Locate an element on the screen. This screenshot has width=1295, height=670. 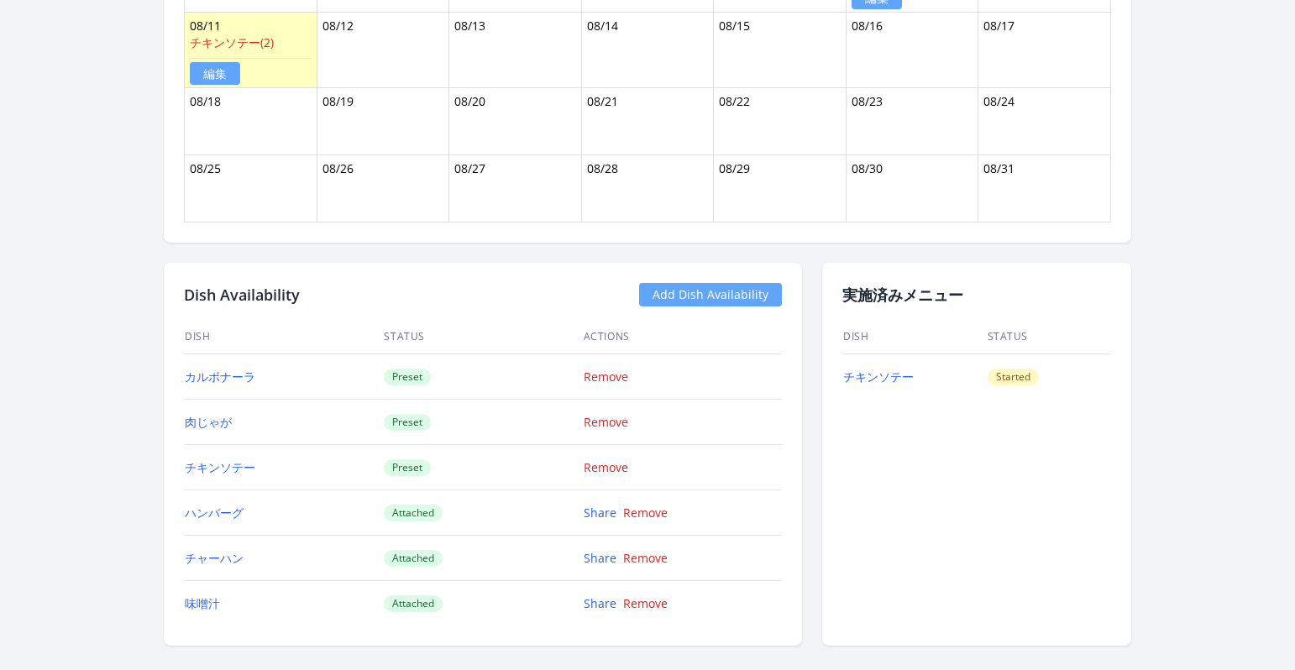
span: Started is located at coordinates (1013, 377).